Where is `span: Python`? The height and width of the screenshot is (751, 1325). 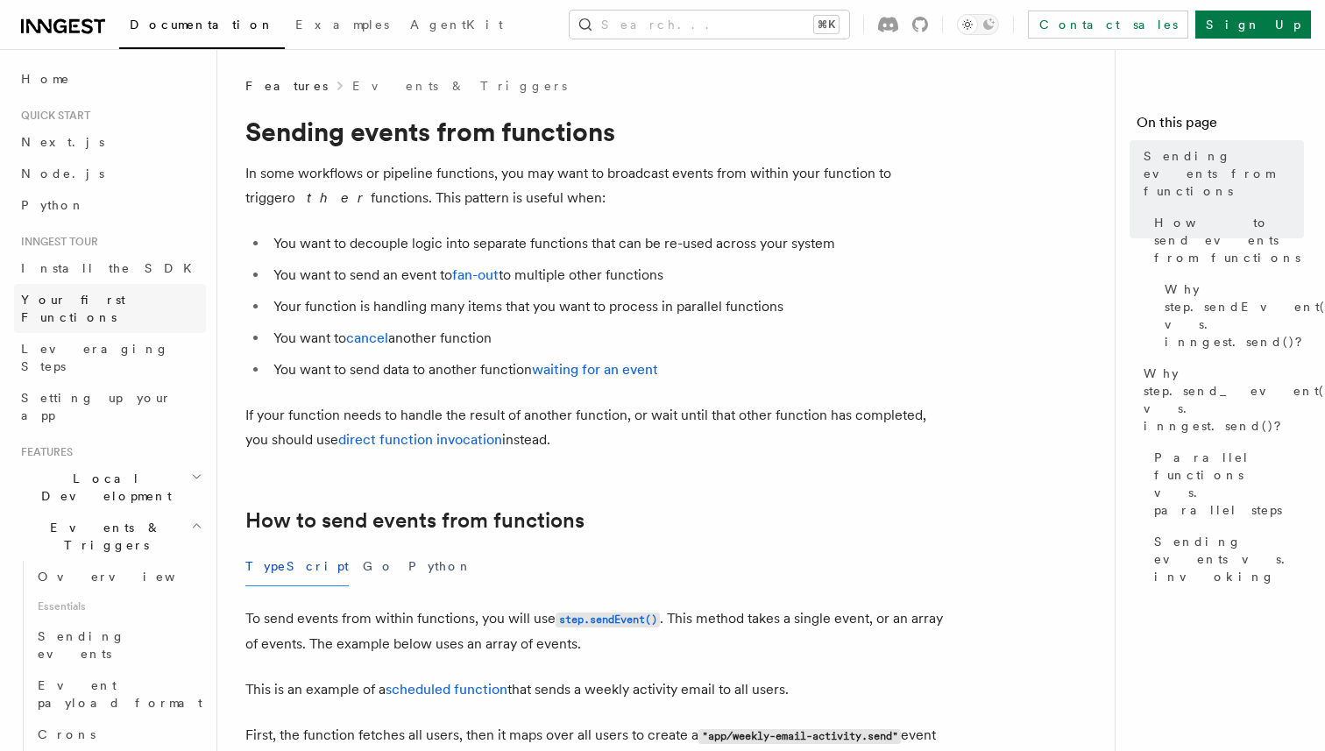 span: Python is located at coordinates (53, 205).